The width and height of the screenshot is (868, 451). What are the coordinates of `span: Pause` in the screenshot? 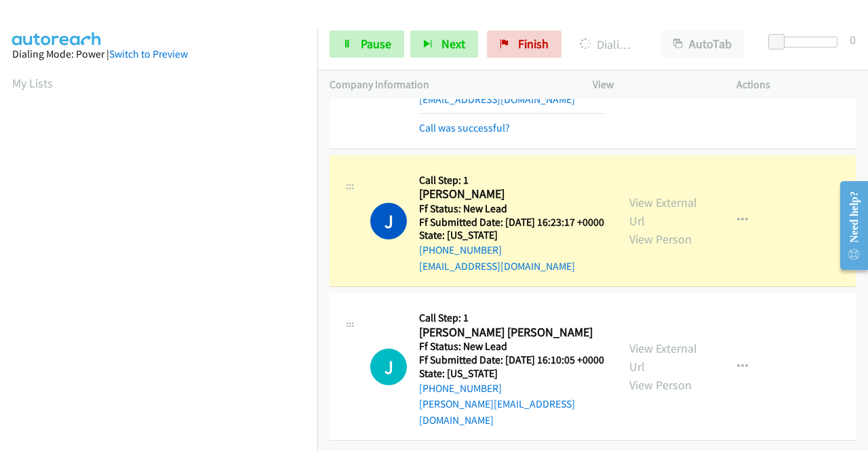 It's located at (376, 43).